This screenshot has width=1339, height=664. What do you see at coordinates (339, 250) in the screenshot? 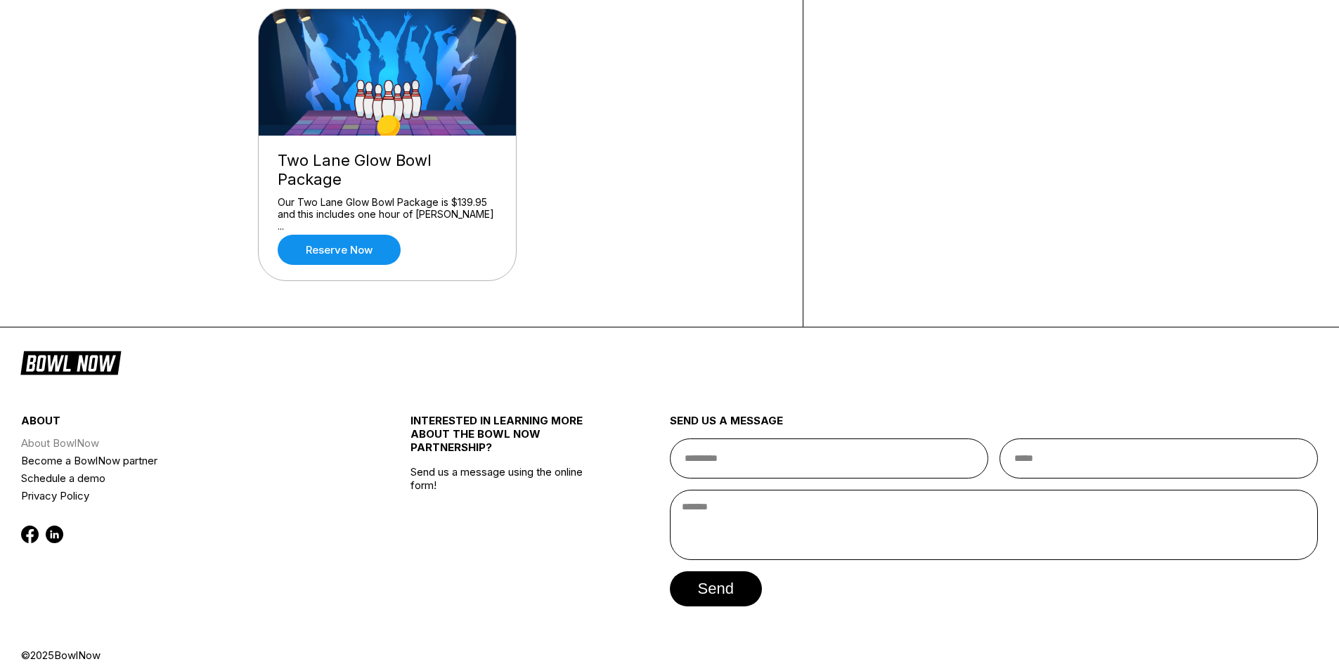
I see `a: Reserve now` at bounding box center [339, 250].